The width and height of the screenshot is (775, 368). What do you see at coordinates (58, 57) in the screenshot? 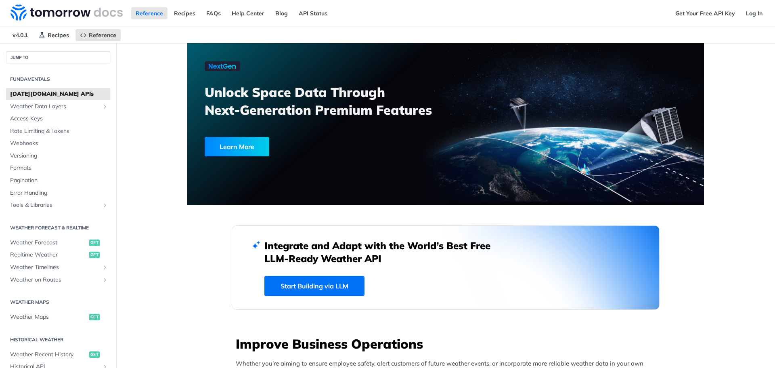
I see `button: JUMP TO` at bounding box center [58, 57].